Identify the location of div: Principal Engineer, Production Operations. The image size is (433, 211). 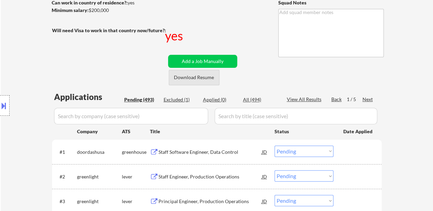
(210, 201).